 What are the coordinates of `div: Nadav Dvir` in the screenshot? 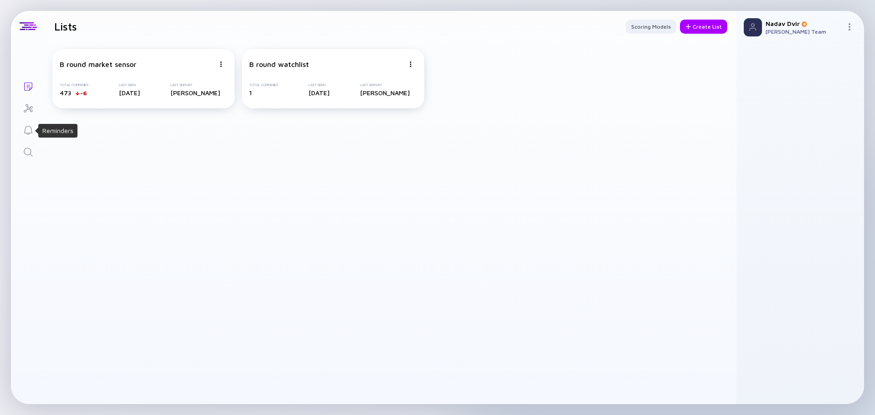 It's located at (804, 23).